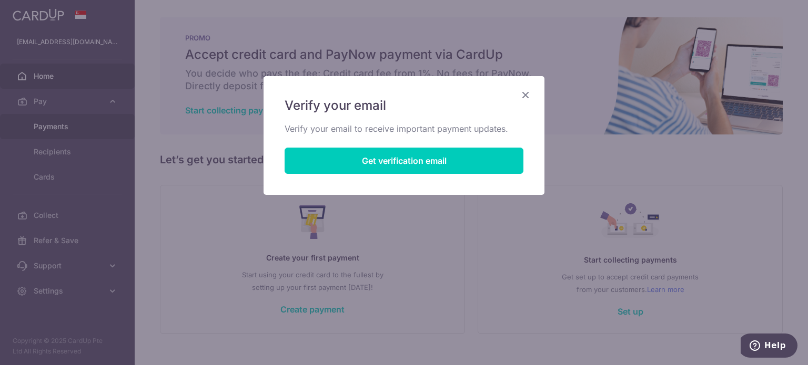  Describe the element at coordinates (404, 129) in the screenshot. I see `p: Verify your email to receive important payment updates.` at that location.